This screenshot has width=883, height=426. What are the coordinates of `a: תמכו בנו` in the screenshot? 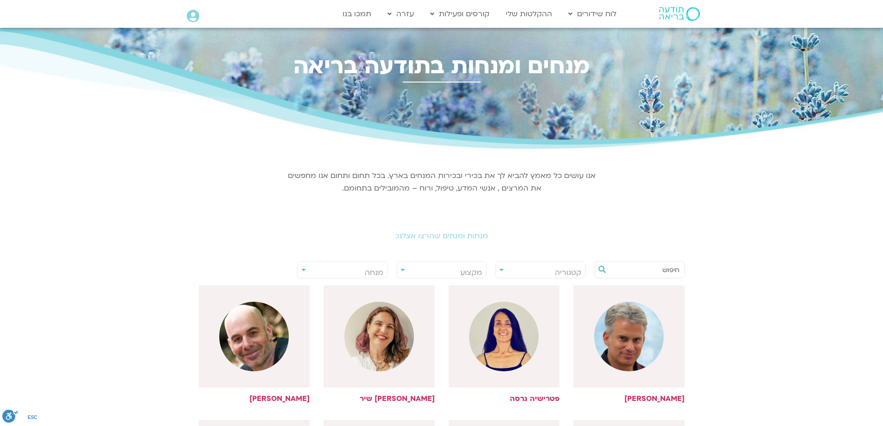 It's located at (357, 14).